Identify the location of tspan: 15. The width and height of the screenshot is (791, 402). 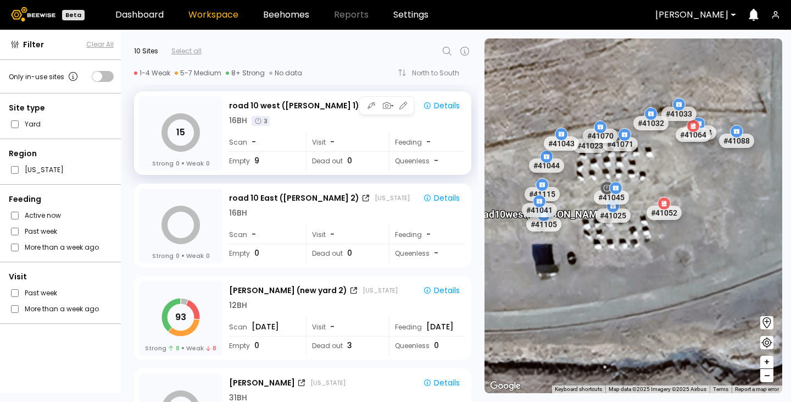
(181, 132).